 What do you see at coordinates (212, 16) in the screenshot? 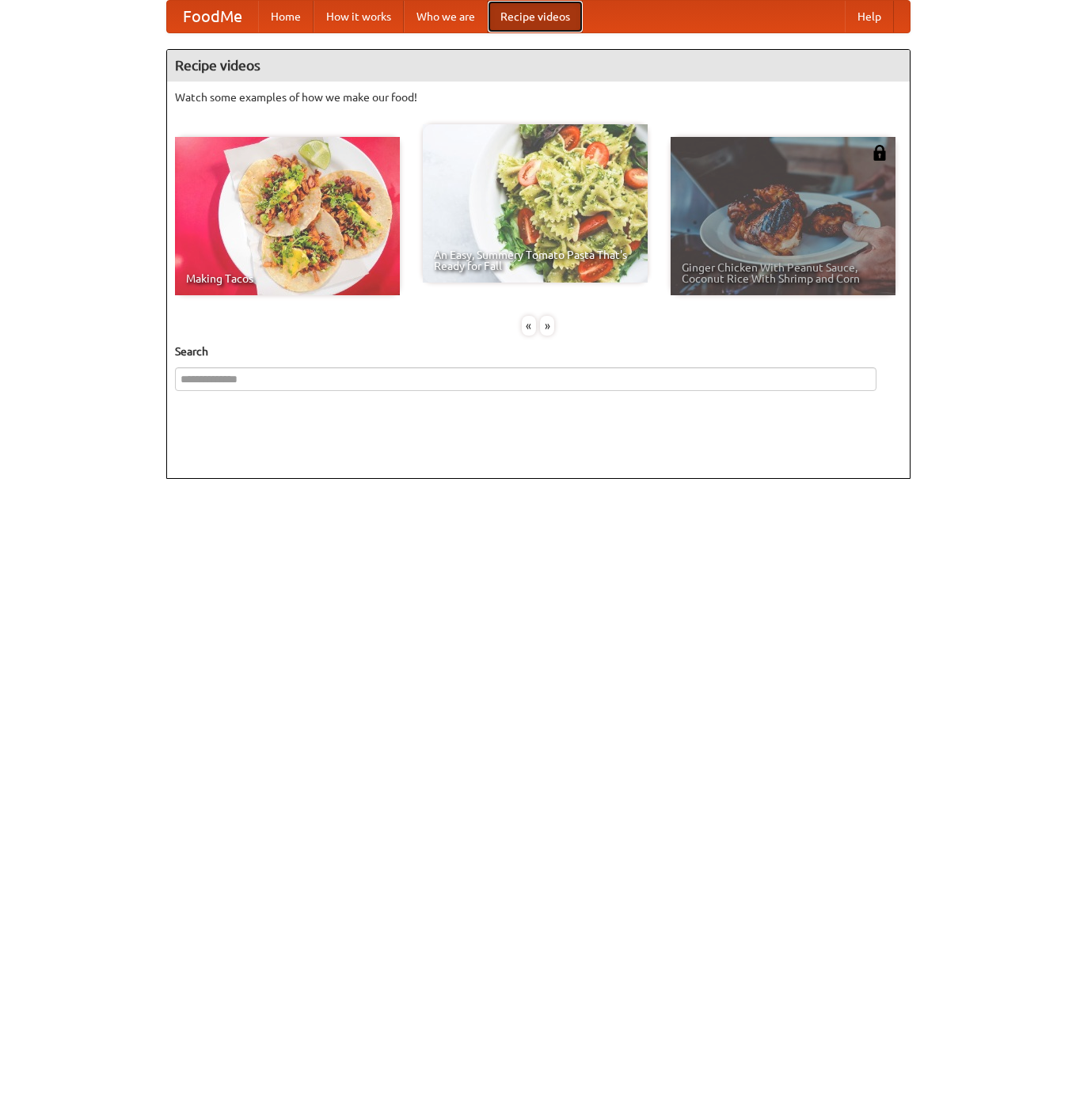
I see `a: FoodMe` at bounding box center [212, 16].